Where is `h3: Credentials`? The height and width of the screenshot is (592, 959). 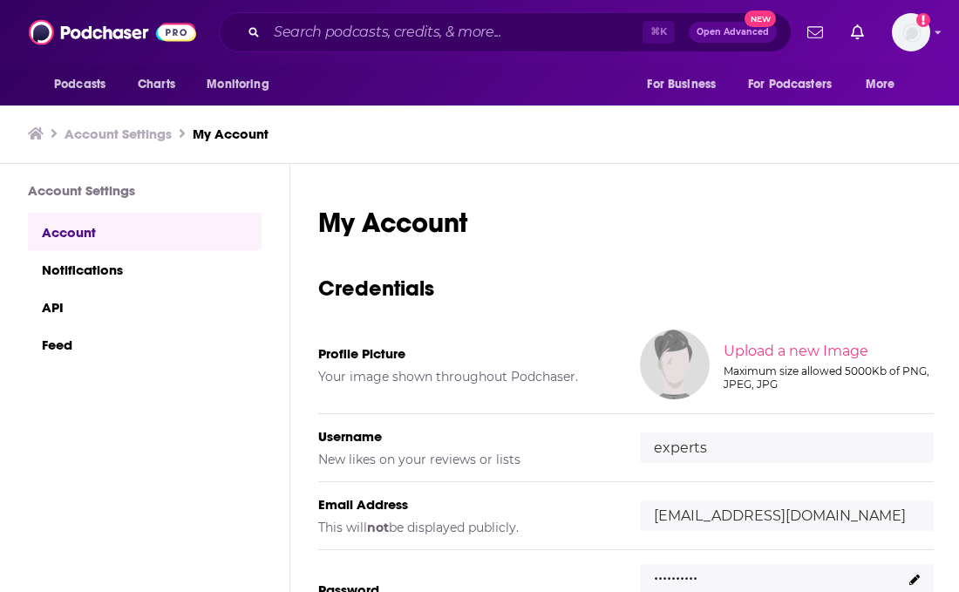 h3: Credentials is located at coordinates (626, 288).